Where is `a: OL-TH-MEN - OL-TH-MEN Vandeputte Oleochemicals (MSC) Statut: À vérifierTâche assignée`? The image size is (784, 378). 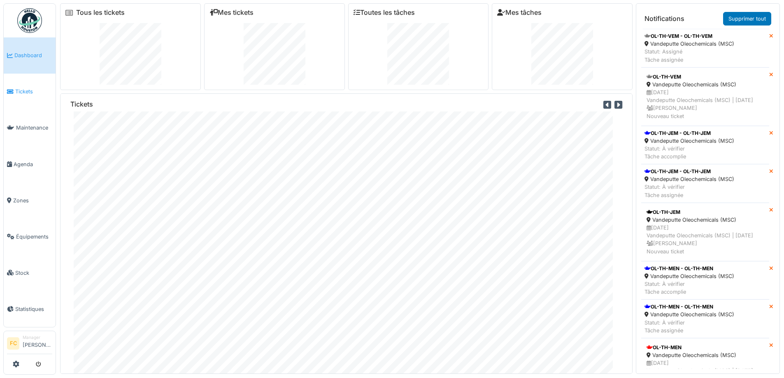
a: OL-TH-MEN - OL-TH-MEN Vandeputte Oleochemicals (MSC) Statut: À vérifierTâche assignée is located at coordinates (705, 319).